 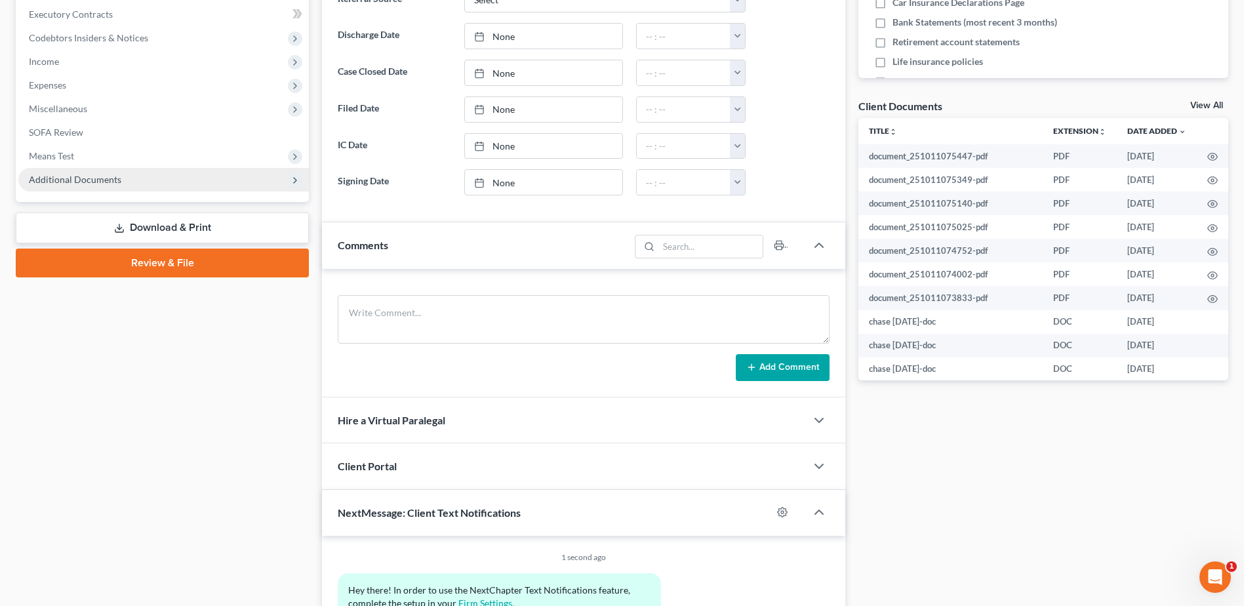 I want to click on span: Comments, so click(x=363, y=245).